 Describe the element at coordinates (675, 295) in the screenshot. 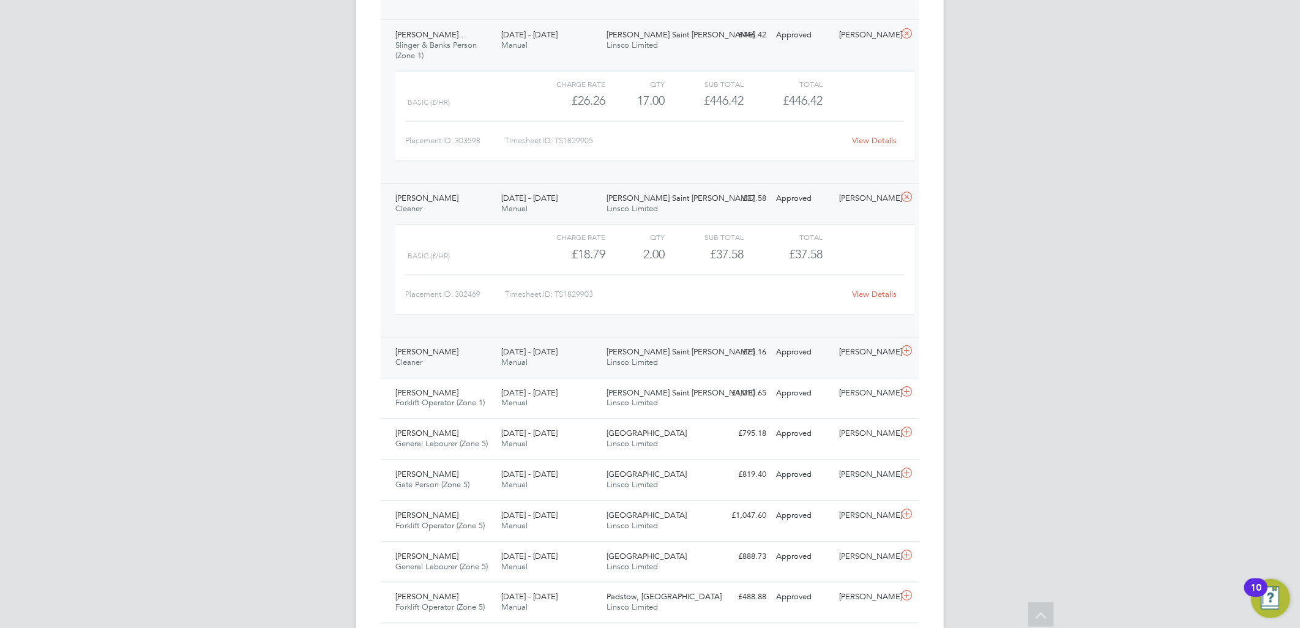

I see `div: Timesheet ID: TS1829903` at that location.